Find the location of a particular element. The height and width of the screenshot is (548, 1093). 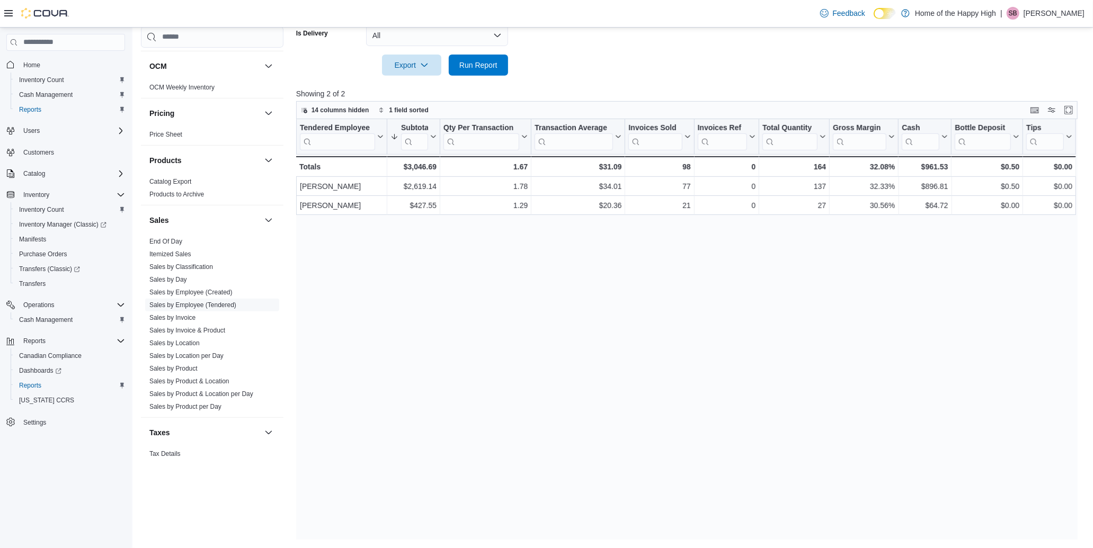

div: $31.09 is located at coordinates (578, 167).